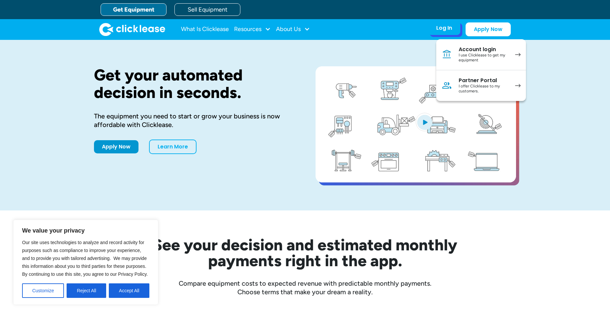  I want to click on img: Person icon, so click(447, 85).